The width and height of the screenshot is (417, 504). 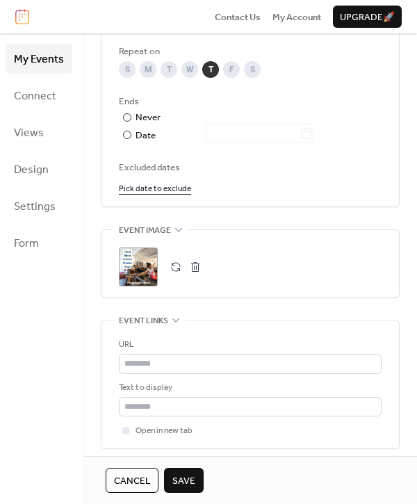 What do you see at coordinates (35, 206) in the screenshot?
I see `span: Settings` at bounding box center [35, 206].